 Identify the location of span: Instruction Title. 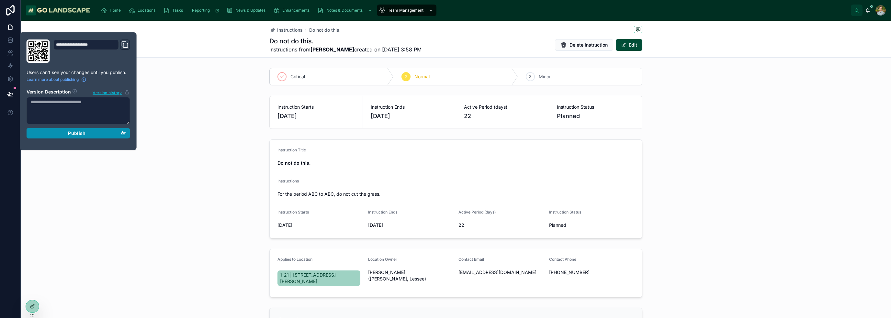
(292, 150).